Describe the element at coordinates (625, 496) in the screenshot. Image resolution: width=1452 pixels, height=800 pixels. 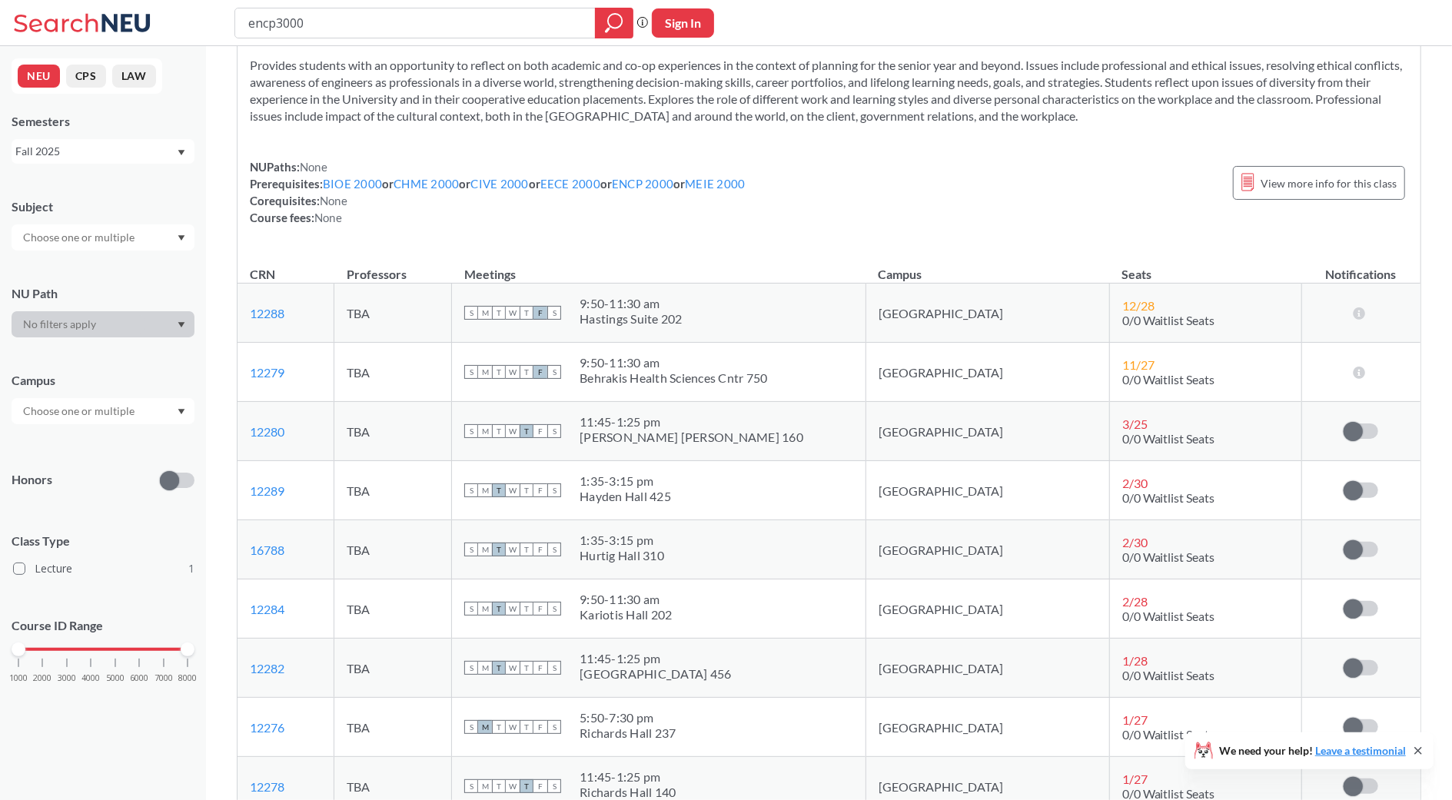
I see `div: Hayden Hall 425` at that location.